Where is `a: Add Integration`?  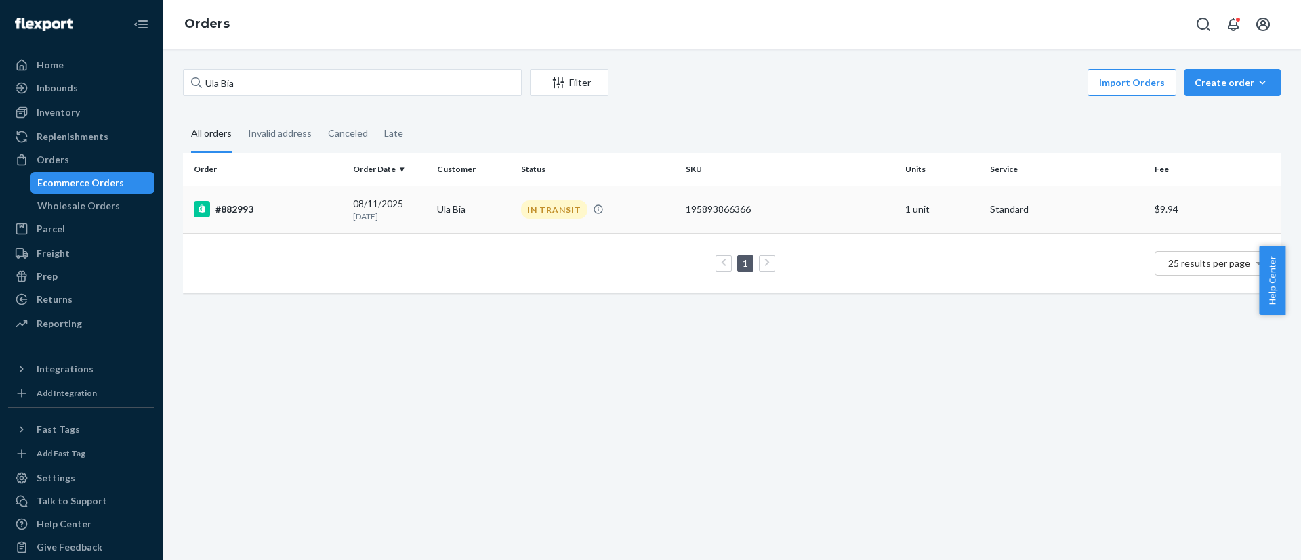
a: Add Integration is located at coordinates (81, 394).